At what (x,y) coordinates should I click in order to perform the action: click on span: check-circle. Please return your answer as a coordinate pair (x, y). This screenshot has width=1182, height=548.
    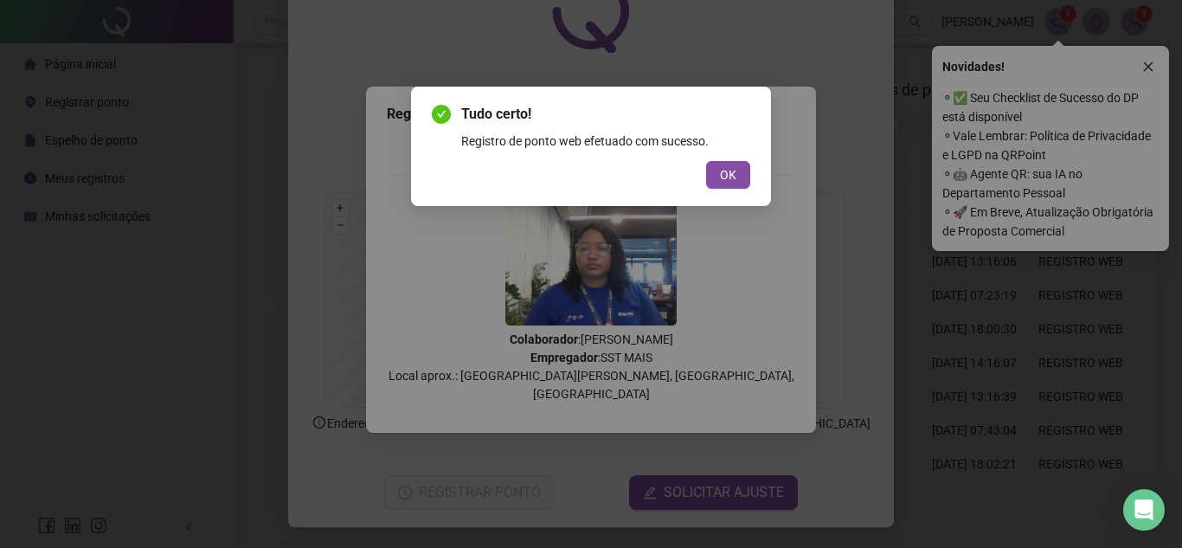
    Looking at the image, I should click on (441, 114).